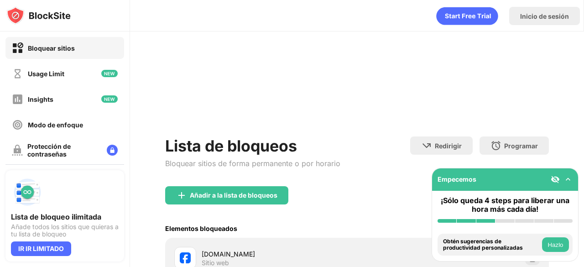 The width and height of the screenshot is (584, 267). Describe the element at coordinates (27, 192) in the screenshot. I see `img: push-block-list.svg` at that location.